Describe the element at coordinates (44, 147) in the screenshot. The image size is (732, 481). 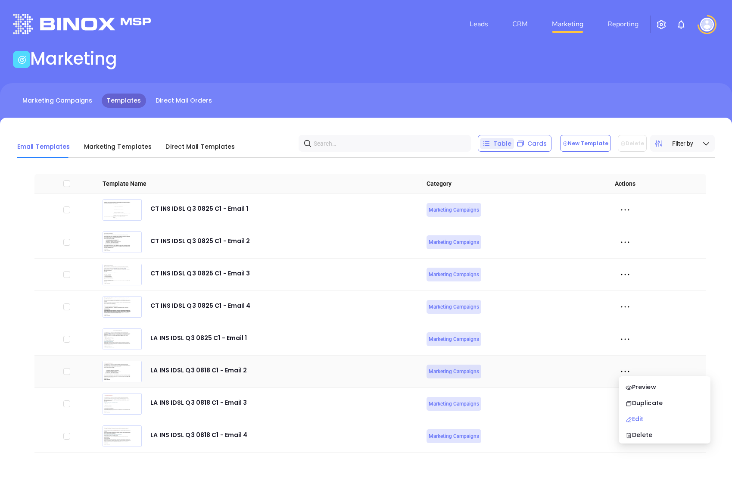
I see `span: Email Templates` at that location.